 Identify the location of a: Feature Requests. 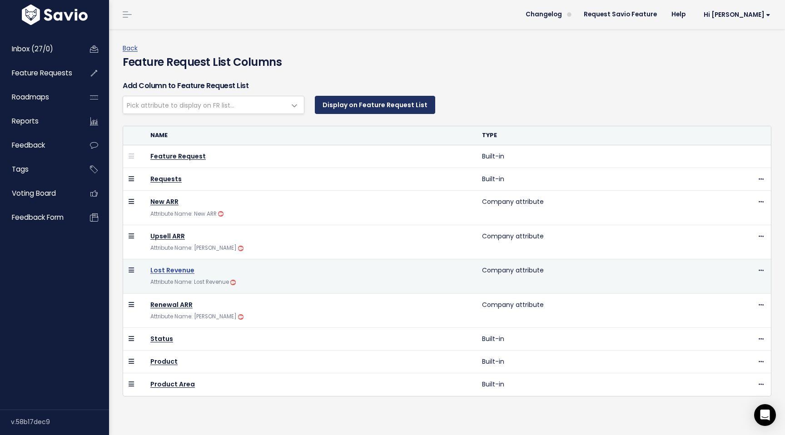
(39, 73).